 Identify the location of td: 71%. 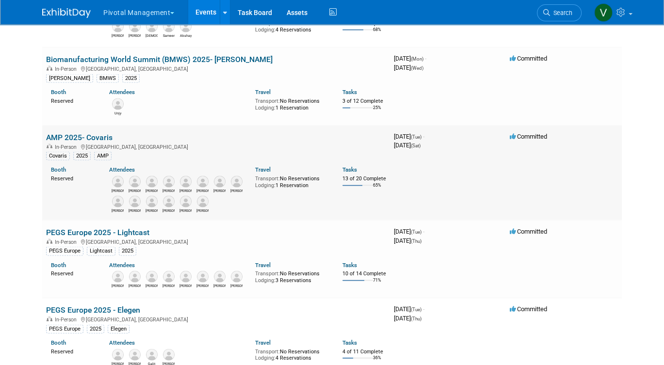
(377, 284).